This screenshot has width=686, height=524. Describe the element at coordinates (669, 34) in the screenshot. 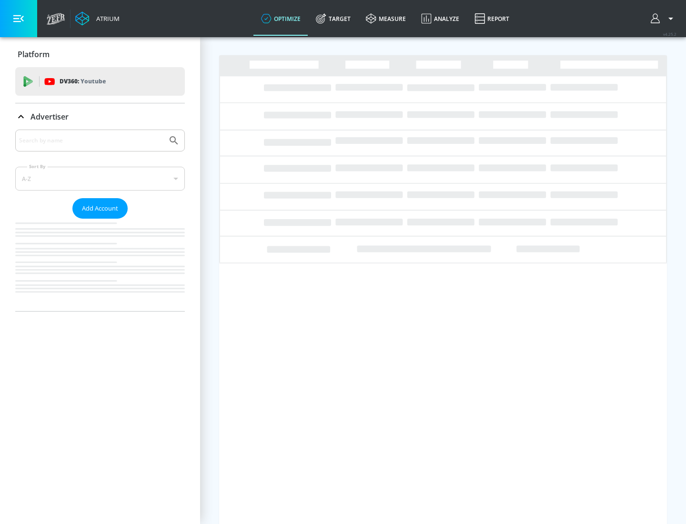

I see `span: v 4.25.2` at that location.